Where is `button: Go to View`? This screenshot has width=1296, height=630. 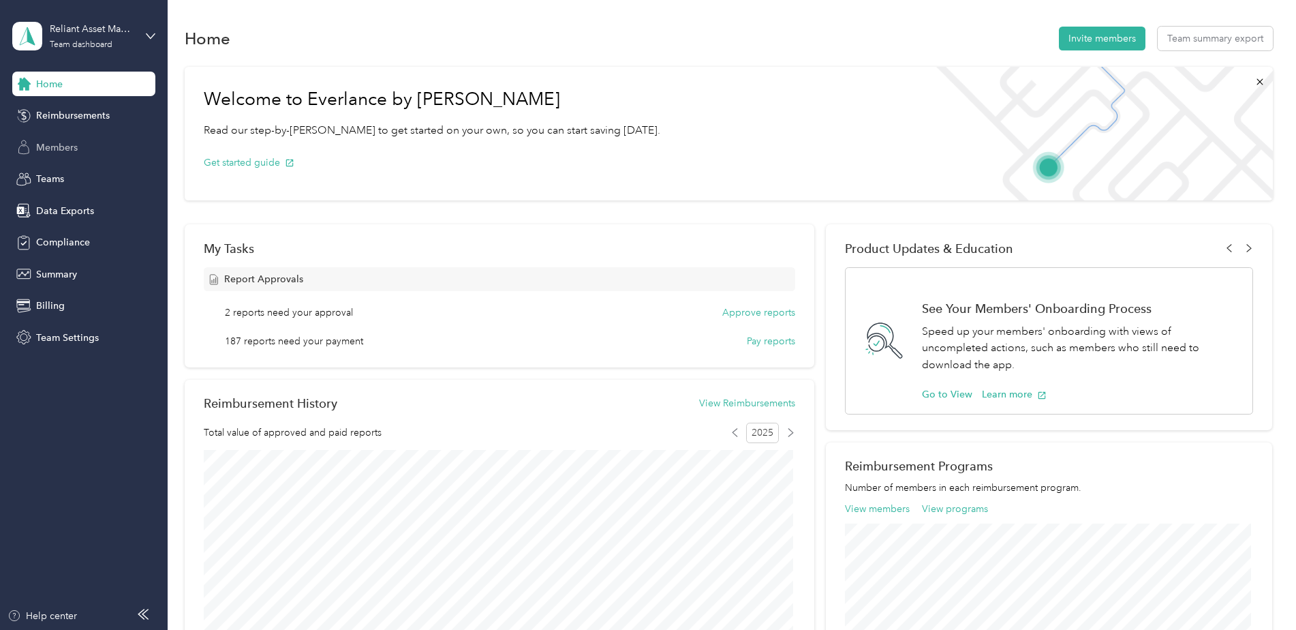
button: Go to View is located at coordinates (947, 394).